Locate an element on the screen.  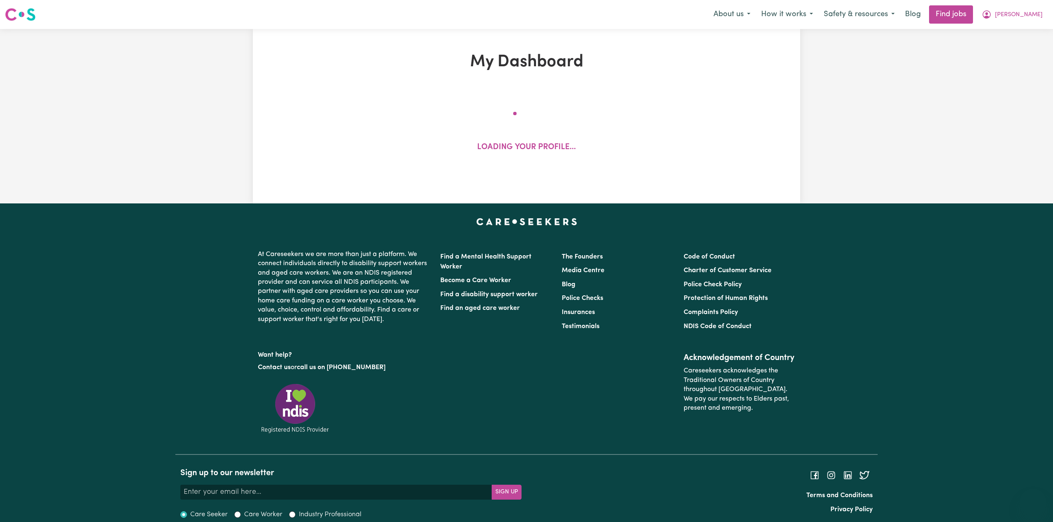
label: Care Worker is located at coordinates (263, 515).